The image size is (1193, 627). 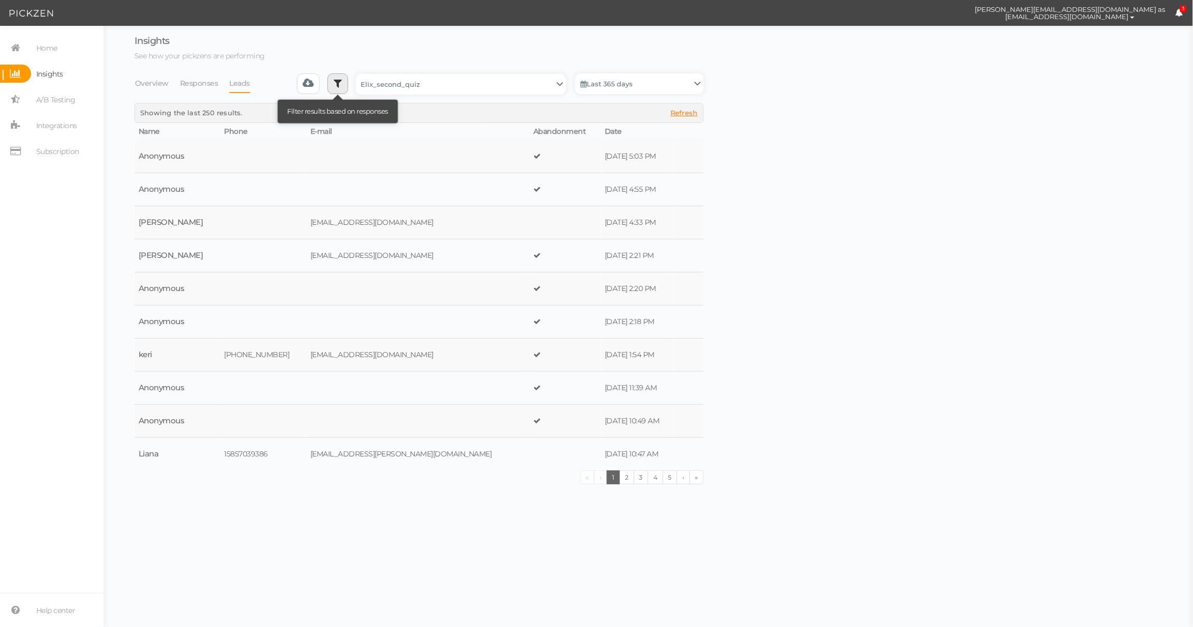 I want to click on span: Subscription, so click(x=57, y=152).